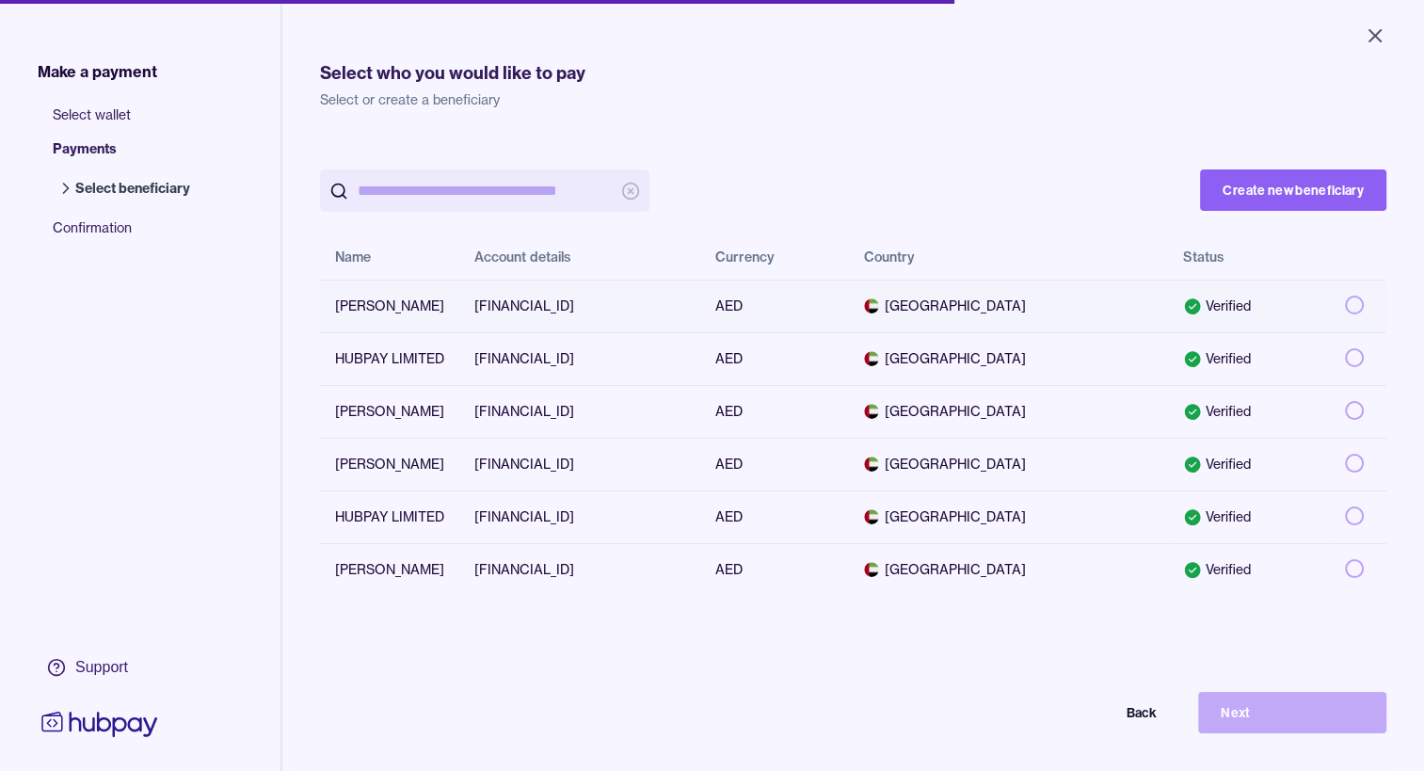 This screenshot has height=771, width=1424. I want to click on div: Support, so click(102, 667).